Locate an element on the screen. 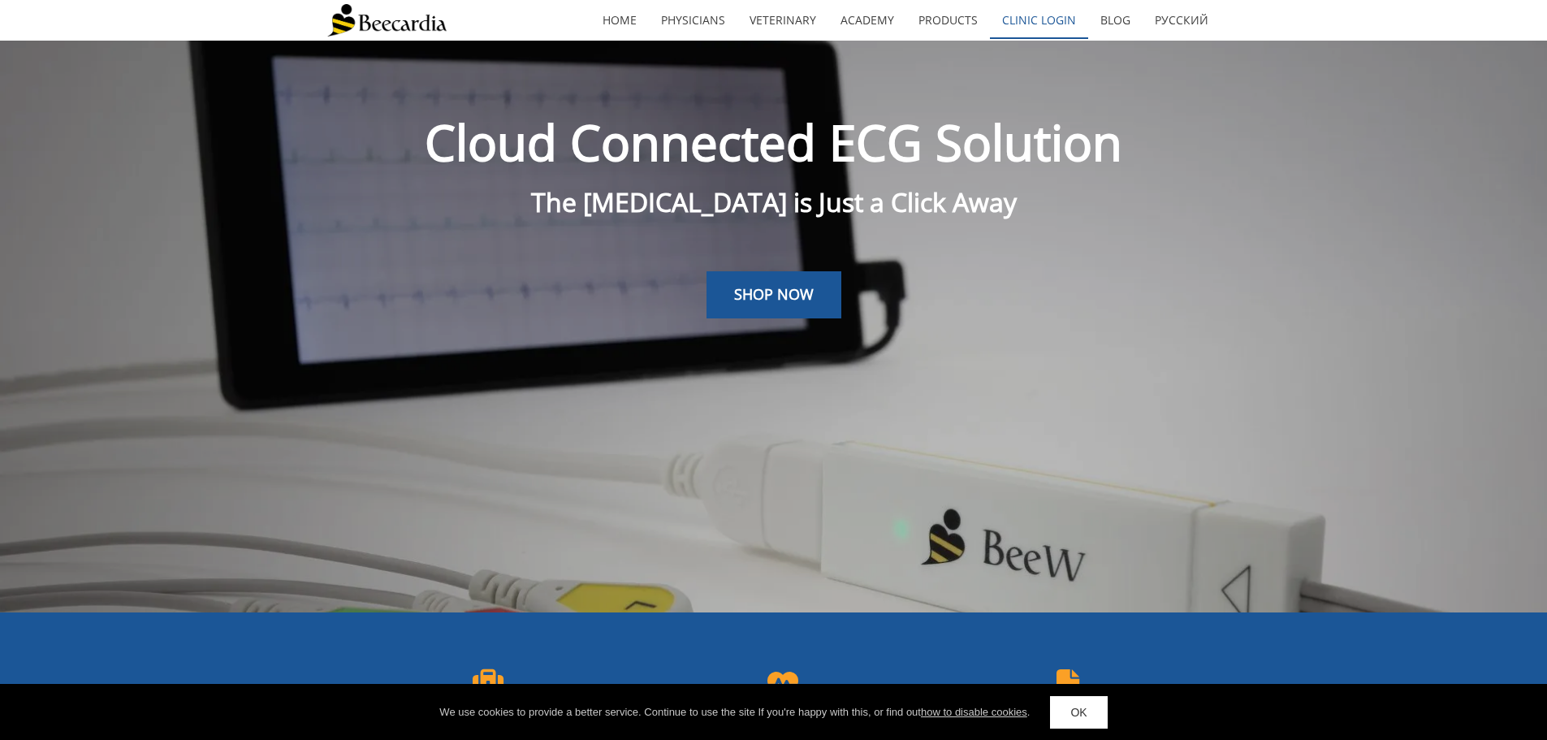 The width and height of the screenshot is (1547, 740). a: Русский is located at coordinates (1182, 20).